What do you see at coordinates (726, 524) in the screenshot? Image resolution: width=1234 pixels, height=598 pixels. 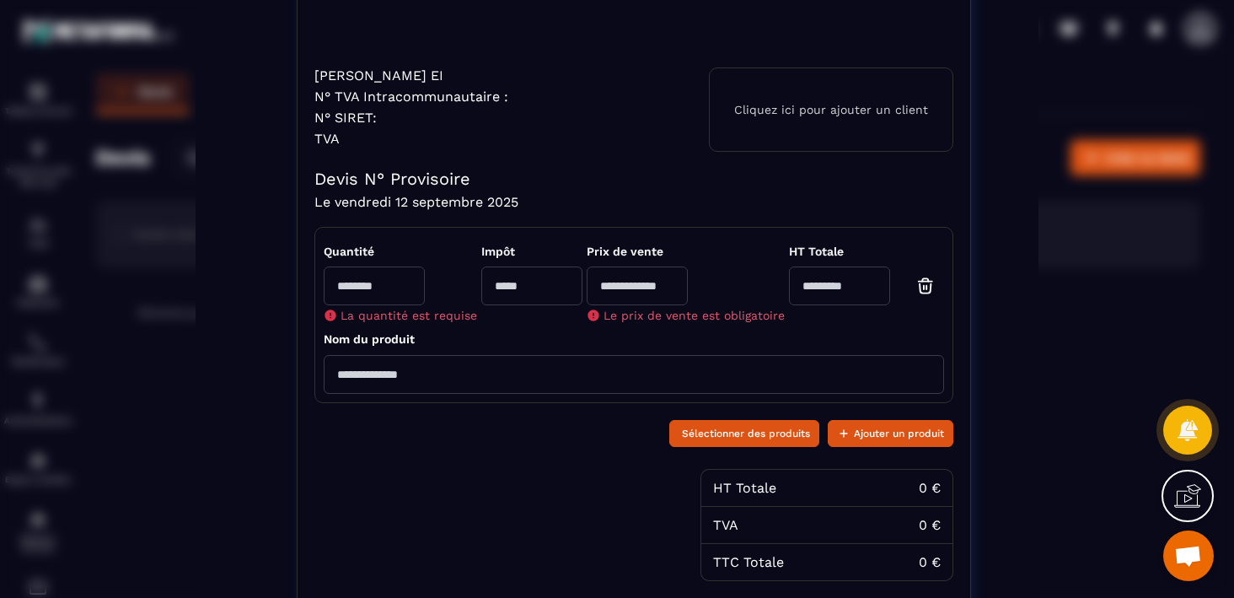 I see `div: TVA` at bounding box center [726, 524].